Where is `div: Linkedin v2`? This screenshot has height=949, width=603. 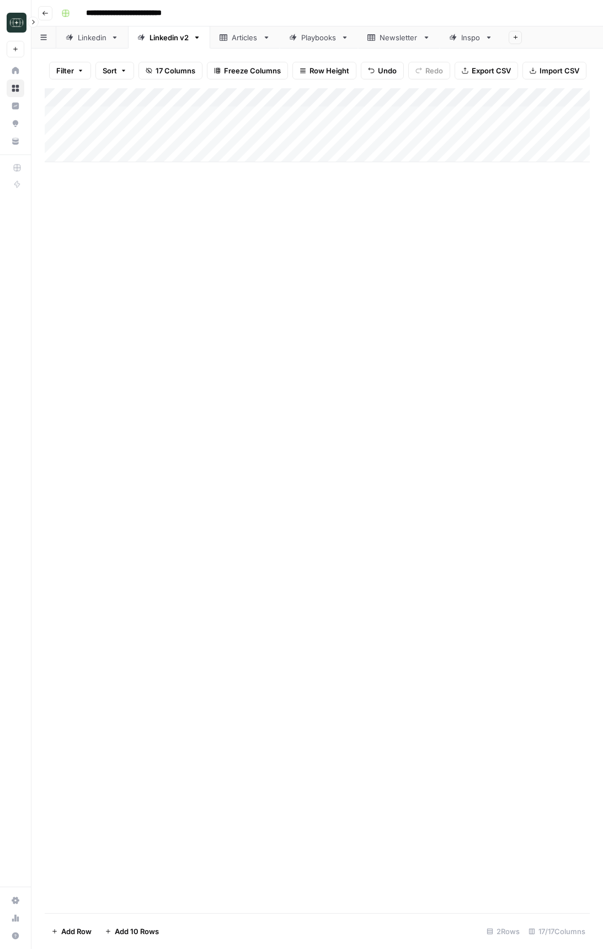
div: Linkedin v2 is located at coordinates (169, 38).